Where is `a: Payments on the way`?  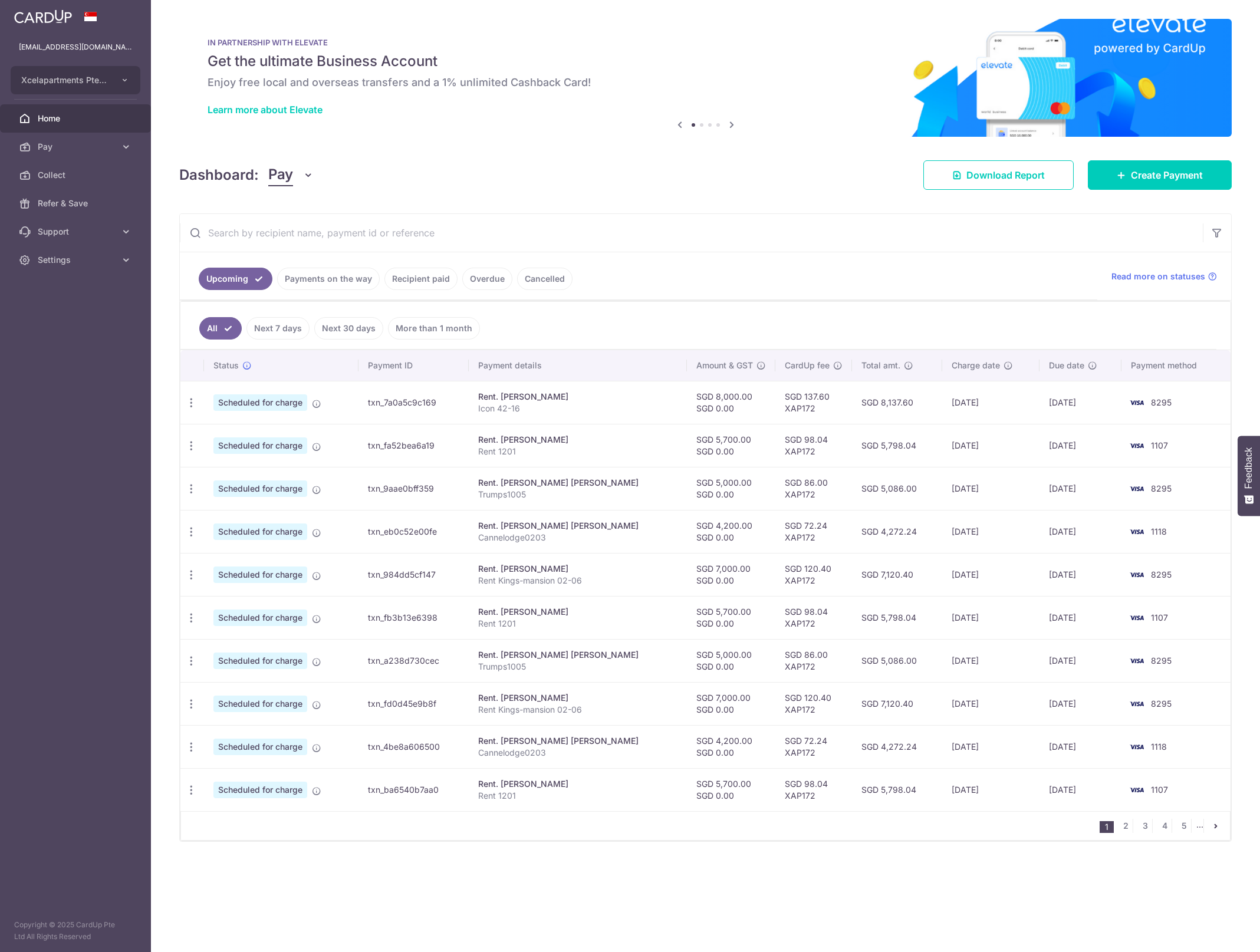 a: Payments on the way is located at coordinates (328, 279).